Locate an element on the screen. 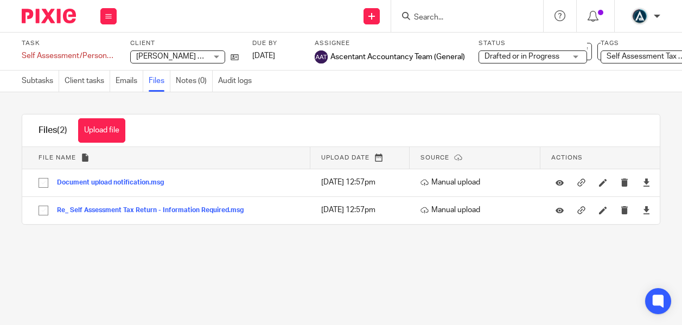 This screenshot has width=682, height=325. a: Subtasks is located at coordinates (40, 81).